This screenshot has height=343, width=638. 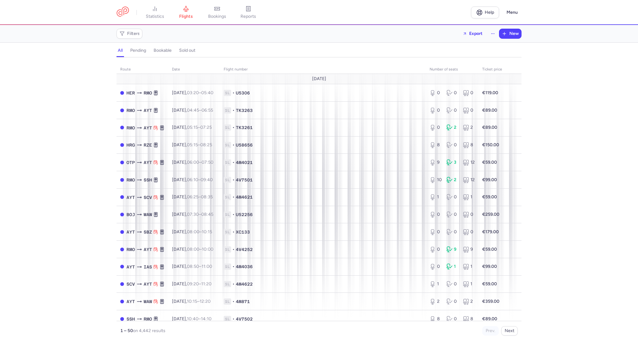 I want to click on div: 10, so click(x=435, y=180).